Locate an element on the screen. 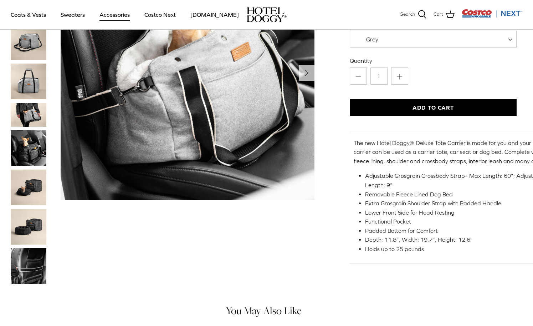 This screenshot has height=326, width=533. img: Costco Next is located at coordinates (492, 13).